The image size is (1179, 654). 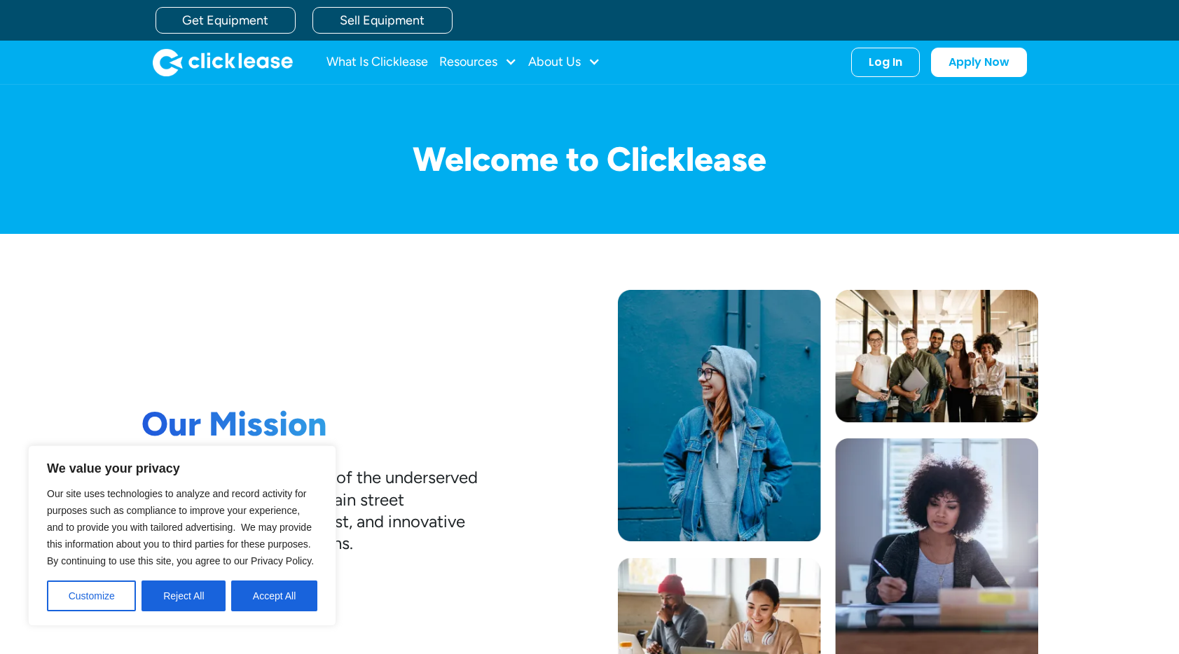 I want to click on p: We value your privacy, so click(x=182, y=469).